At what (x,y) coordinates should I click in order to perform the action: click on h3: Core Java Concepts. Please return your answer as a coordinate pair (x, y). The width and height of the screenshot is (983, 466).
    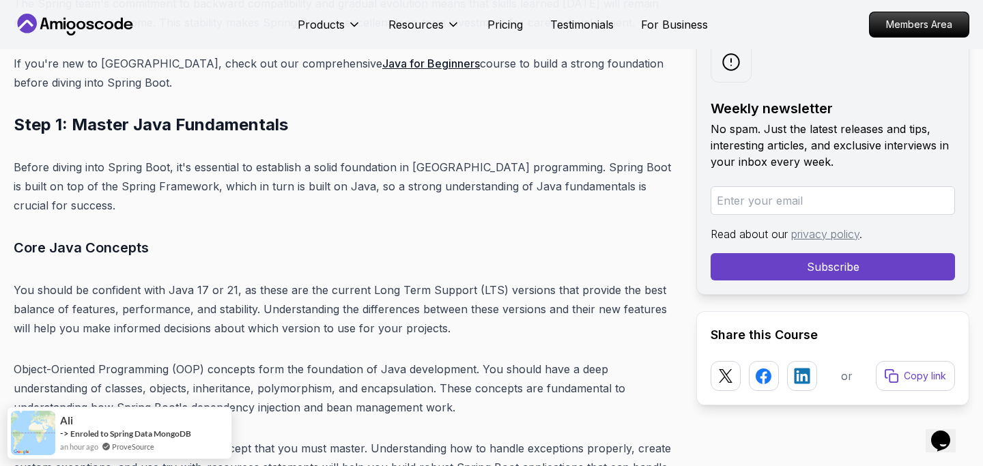
    Looking at the image, I should click on (344, 248).